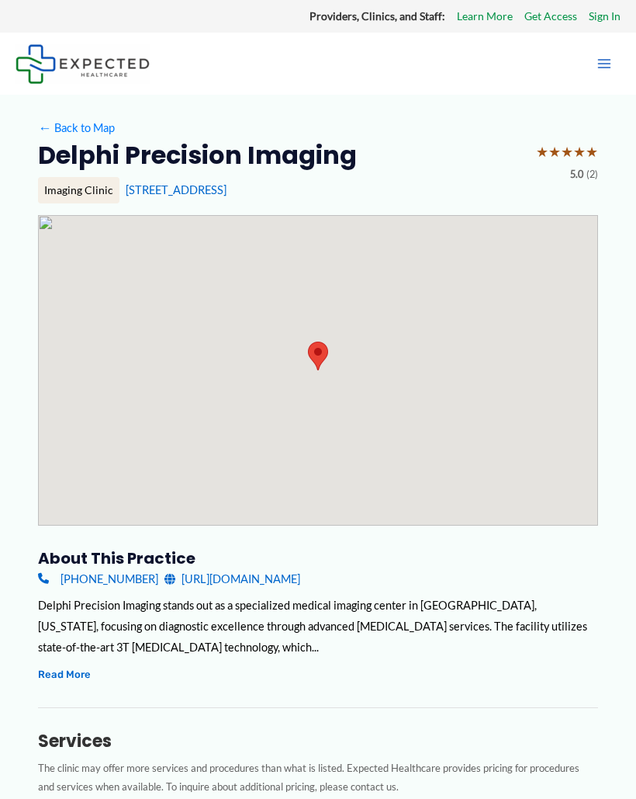  Describe the element at coordinates (64, 674) in the screenshot. I see `button: Read More` at that location.